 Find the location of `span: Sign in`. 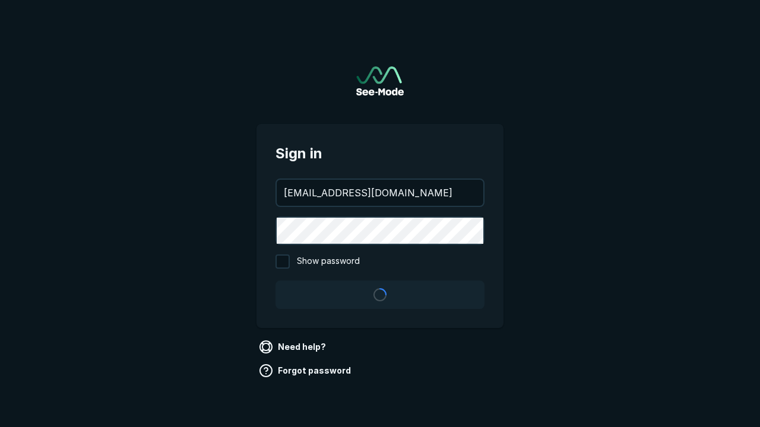

span: Sign in is located at coordinates (380, 154).